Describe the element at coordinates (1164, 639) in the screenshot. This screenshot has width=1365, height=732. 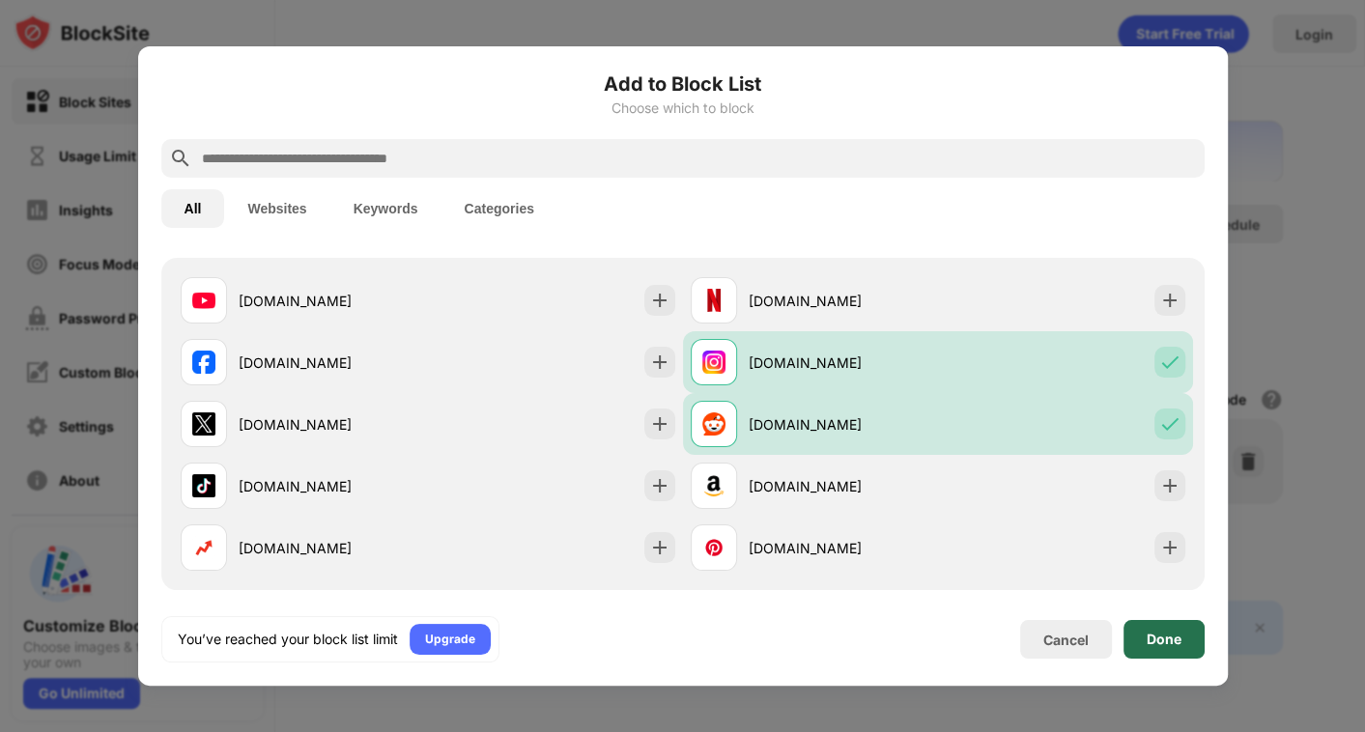
I see `div: Done` at that location.